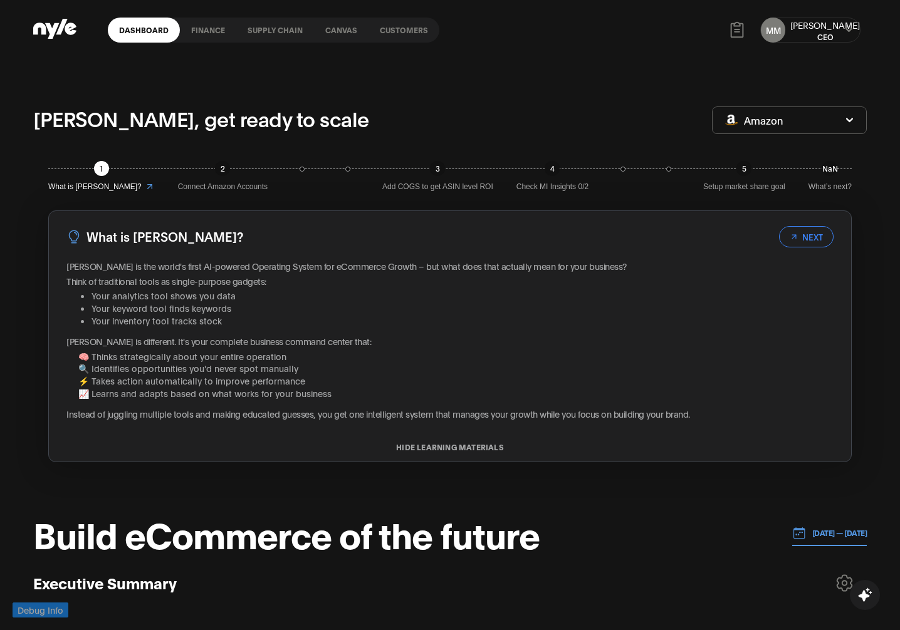 This screenshot has width=900, height=630. What do you see at coordinates (825, 36) in the screenshot?
I see `div: CEO` at bounding box center [825, 36].